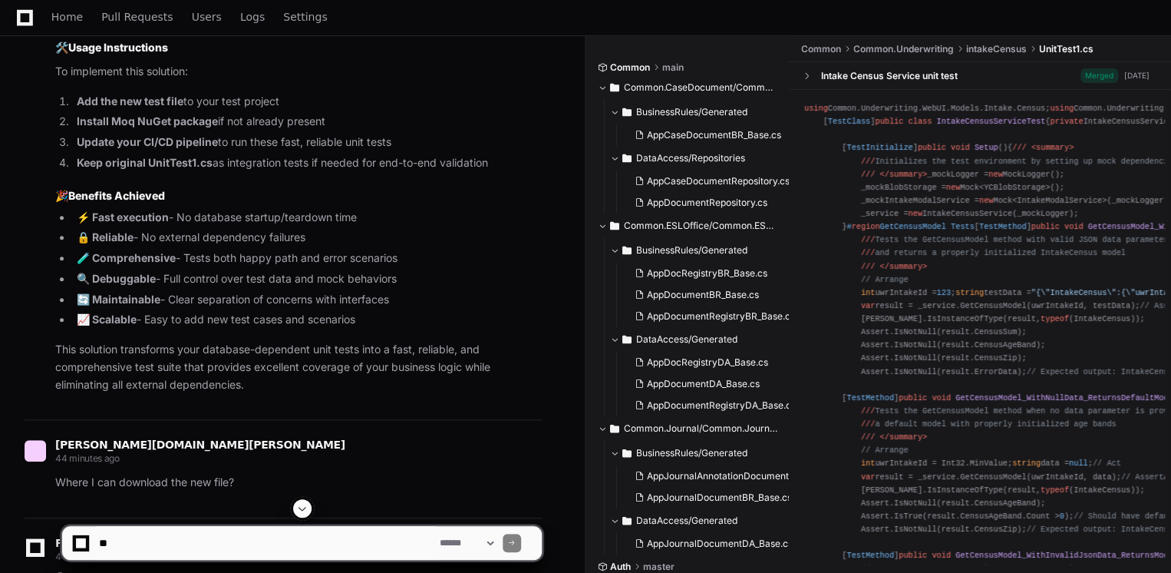 Image resolution: width=1171 pixels, height=573 pixels. I want to click on strong: 🔄 Maintainable, so click(118, 299).